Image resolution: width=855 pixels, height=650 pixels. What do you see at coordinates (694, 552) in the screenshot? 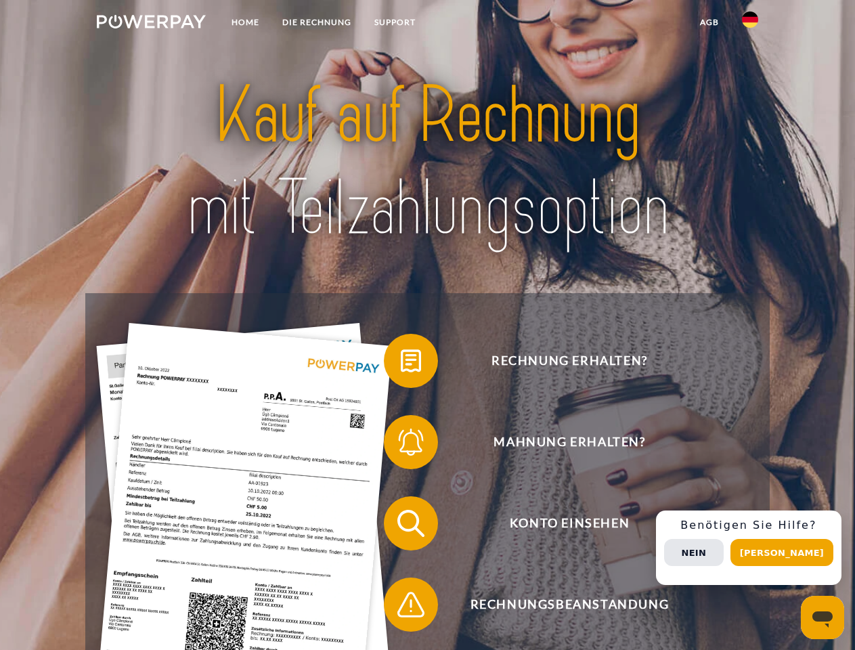
I see `button: Nein` at bounding box center [694, 552].